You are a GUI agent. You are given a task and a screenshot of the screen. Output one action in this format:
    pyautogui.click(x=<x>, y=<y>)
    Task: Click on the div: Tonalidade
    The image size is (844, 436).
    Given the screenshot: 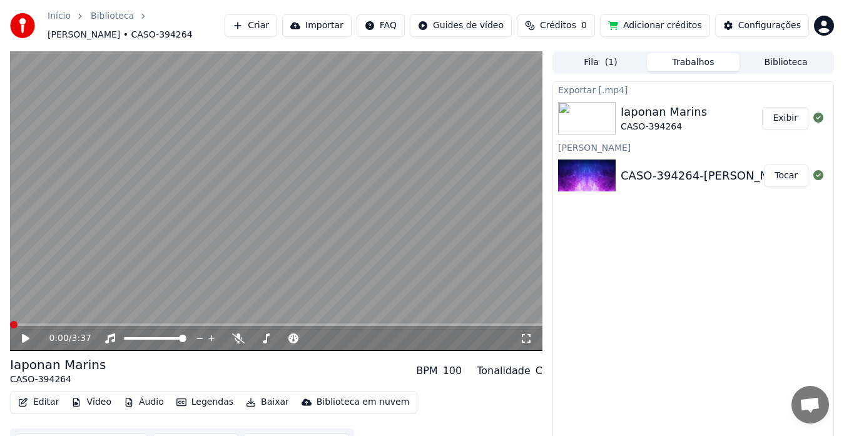 What is the action you would take?
    pyautogui.click(x=503, y=371)
    